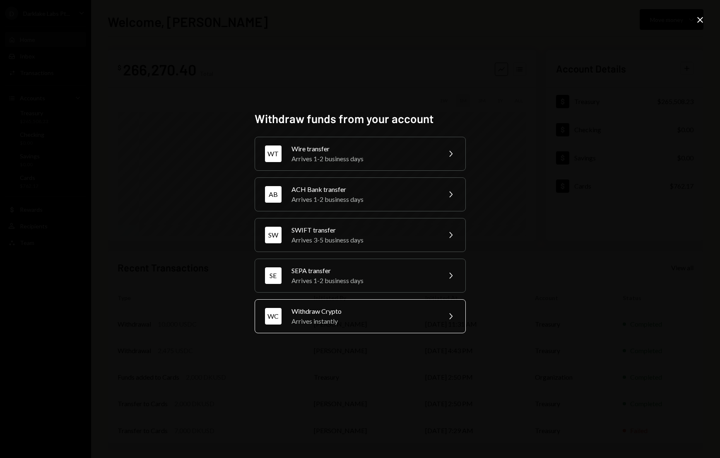 Image resolution: width=720 pixels, height=458 pixels. I want to click on button: WCWithdraw CryptoArrives instantly, so click(360, 316).